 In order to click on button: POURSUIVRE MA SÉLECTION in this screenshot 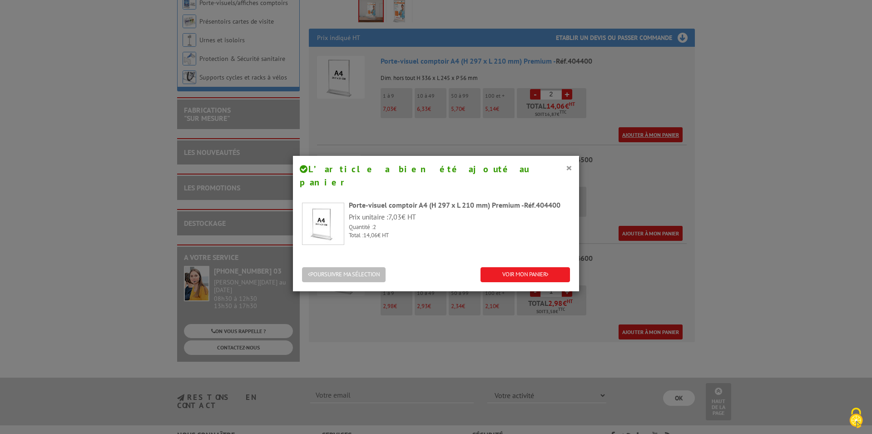, I will do `click(344, 274)`.